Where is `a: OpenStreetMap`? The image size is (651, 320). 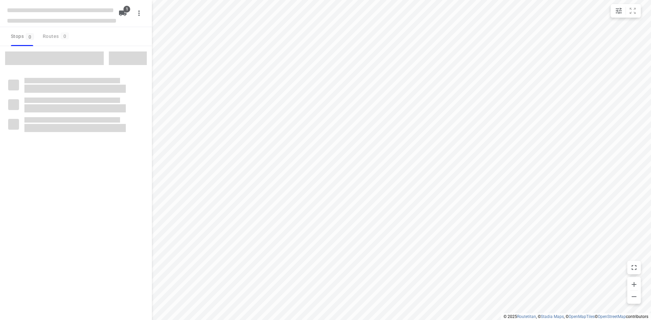
a: OpenStreetMap is located at coordinates (611, 317).